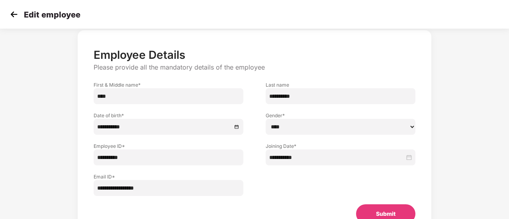 Image resolution: width=509 pixels, height=219 pixels. What do you see at coordinates (168, 146) in the screenshot?
I see `label: Employee ID` at bounding box center [168, 146].